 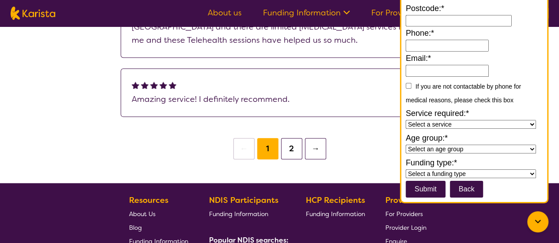 I want to click on label: Email:*, so click(x=474, y=58).